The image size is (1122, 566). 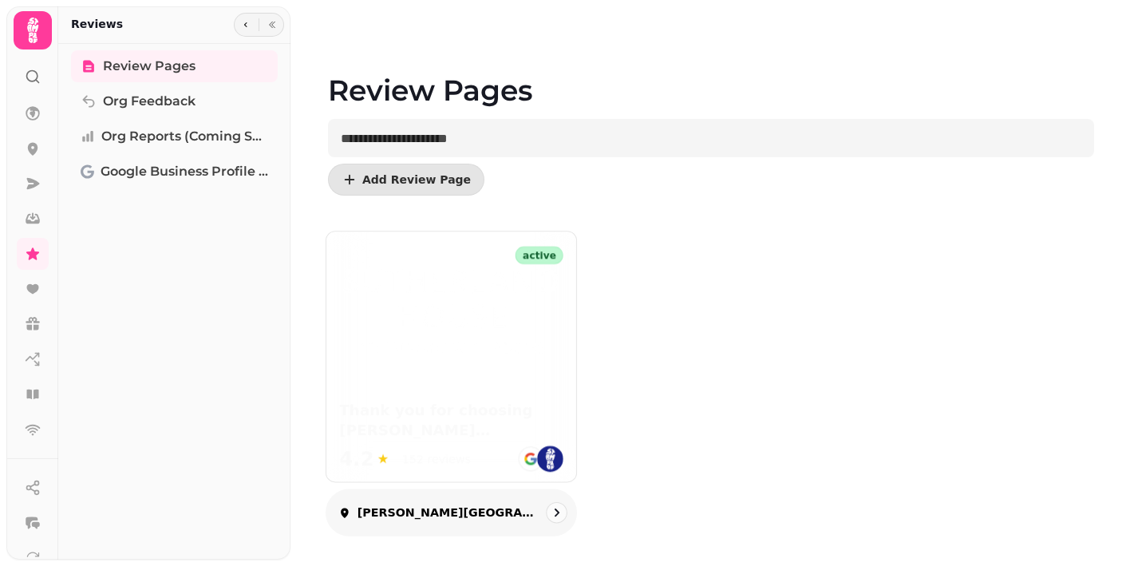 What do you see at coordinates (550, 459) in the screenshot?
I see `img: st.png` at bounding box center [550, 459].